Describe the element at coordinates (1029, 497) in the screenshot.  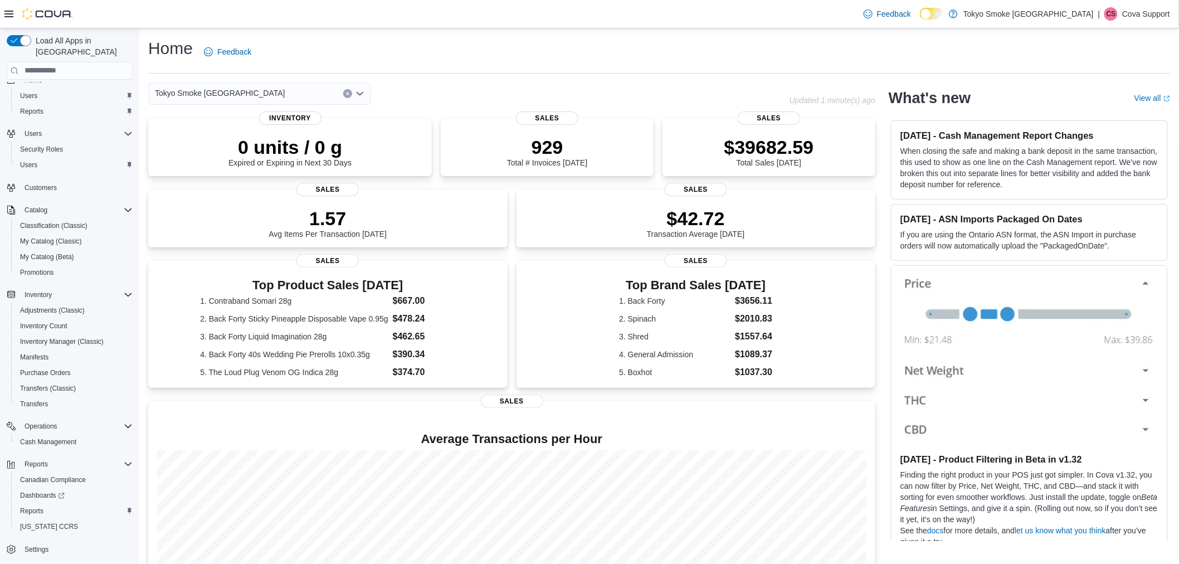
I see `p: Finding the right product in your POS just got simpler. In Cova v1.32, you can now filter by Pric...` at that location.